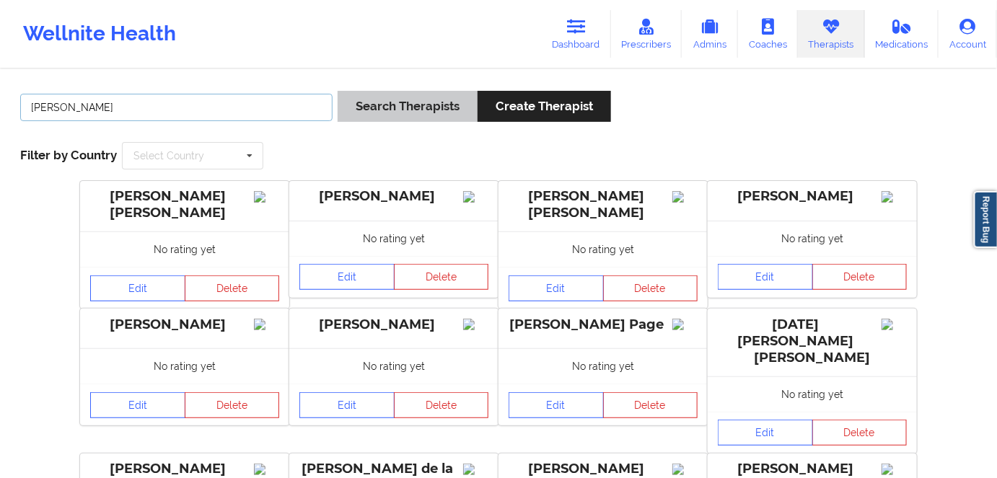 This screenshot has width=997, height=478. I want to click on a: Prescribers, so click(646, 34).